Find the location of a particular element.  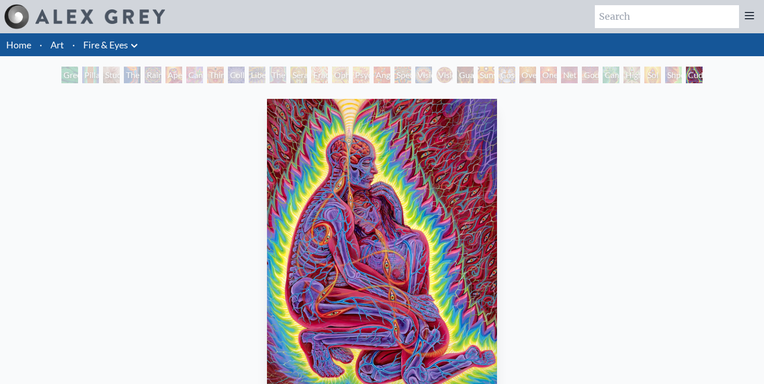

div: The Seer is located at coordinates (278, 75).